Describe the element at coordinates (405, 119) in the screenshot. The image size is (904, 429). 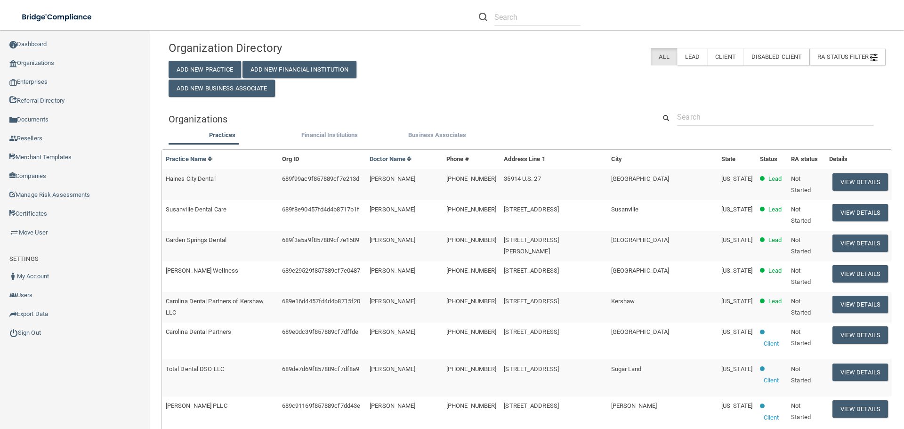
I see `h5: Organizations` at that location.